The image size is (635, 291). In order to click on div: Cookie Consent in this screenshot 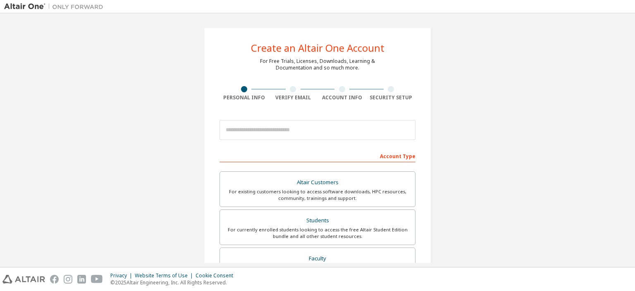, I will do `click(217, 275)`.